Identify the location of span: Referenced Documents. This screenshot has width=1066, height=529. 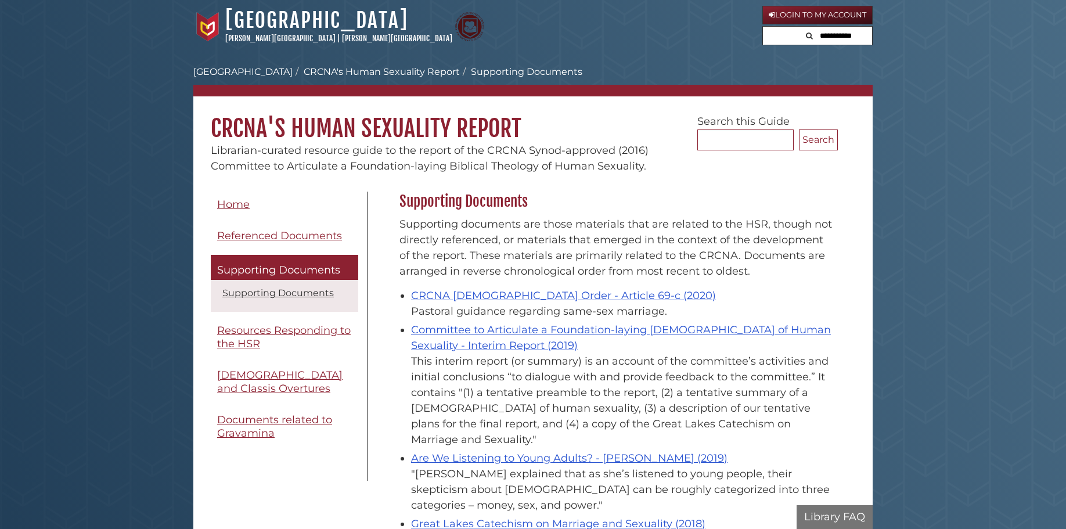
(279, 236).